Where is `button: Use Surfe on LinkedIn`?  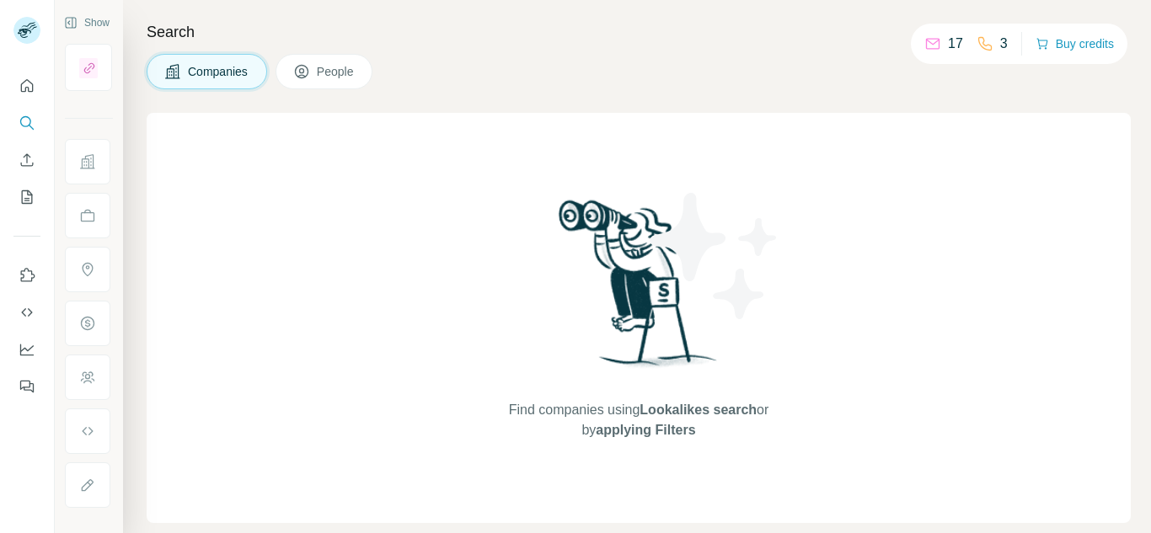 button: Use Surfe on LinkedIn is located at coordinates (27, 276).